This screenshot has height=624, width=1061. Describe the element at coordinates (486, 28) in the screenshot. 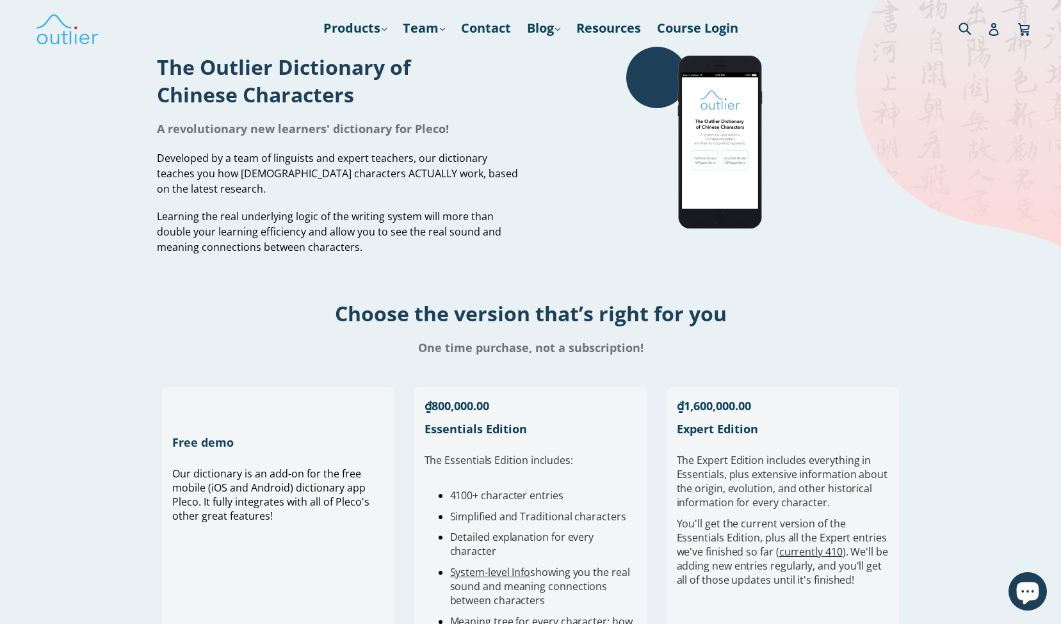

I see `a: Contact` at that location.